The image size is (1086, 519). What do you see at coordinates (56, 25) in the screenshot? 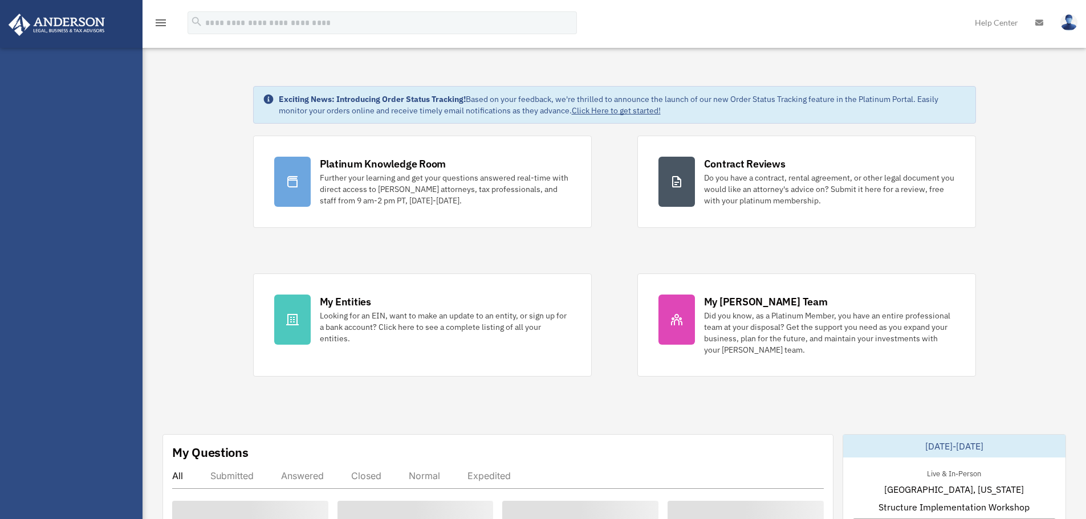
I see `img: Anderson Advisors Platinum Portal` at bounding box center [56, 25].